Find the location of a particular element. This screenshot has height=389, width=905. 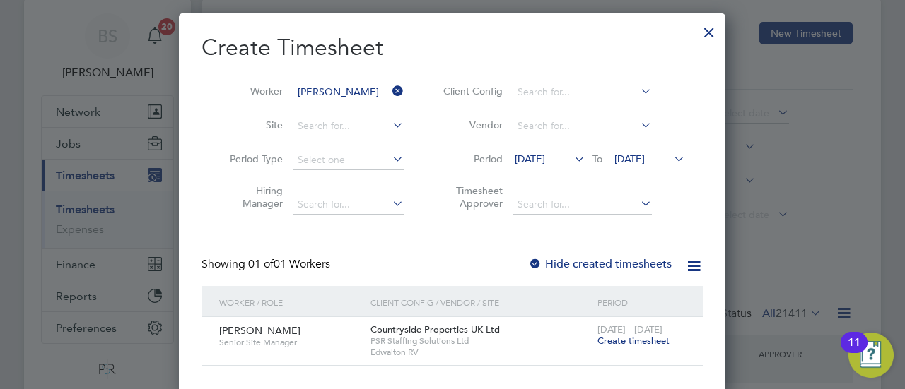

div: Period is located at coordinates (641, 303).